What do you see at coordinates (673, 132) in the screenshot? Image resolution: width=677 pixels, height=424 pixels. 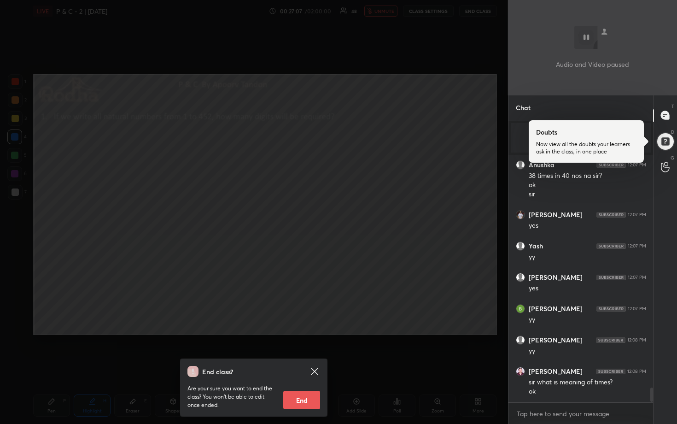 I see `p: D` at bounding box center [673, 132].